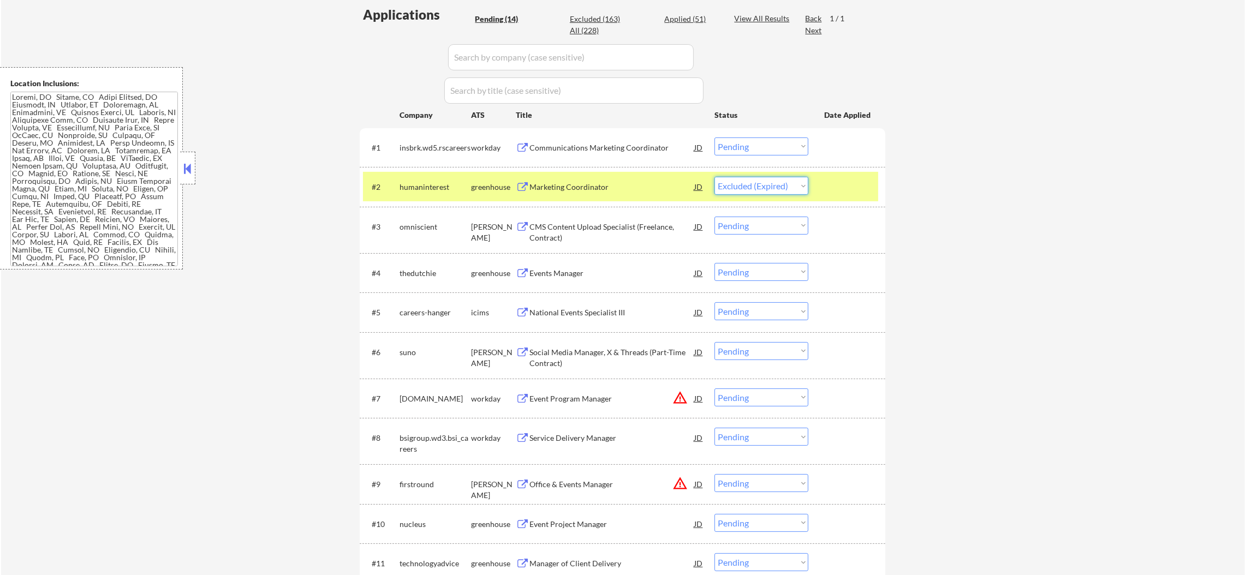 This screenshot has height=575, width=1245. Describe the element at coordinates (814, 31) in the screenshot. I see `div: Next` at that location.